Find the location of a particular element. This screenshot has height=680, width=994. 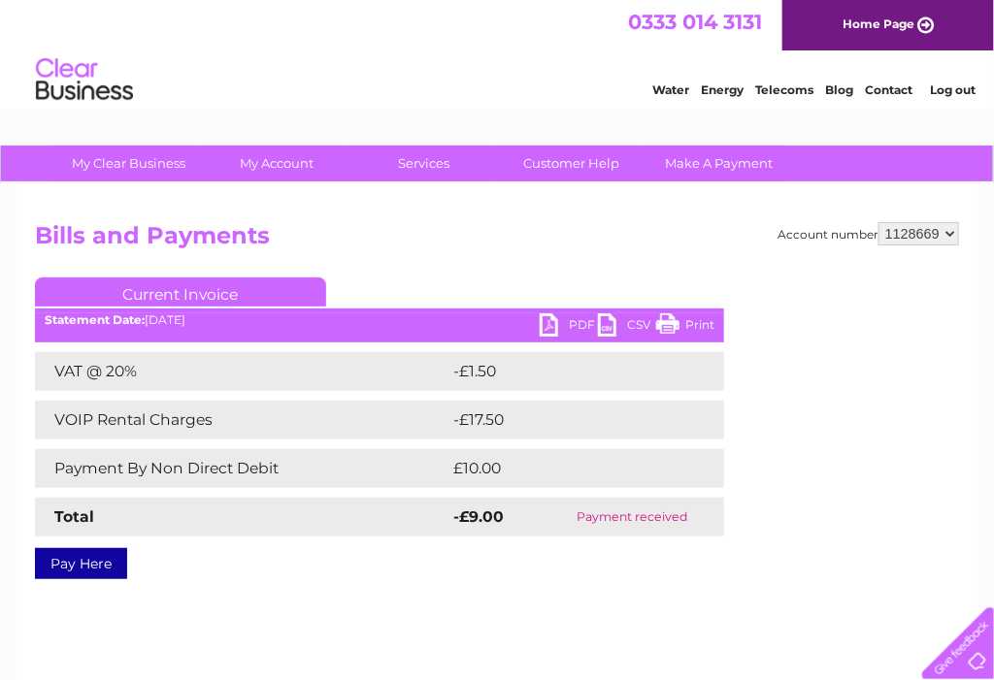

img: logo.png is located at coordinates (84, 80).